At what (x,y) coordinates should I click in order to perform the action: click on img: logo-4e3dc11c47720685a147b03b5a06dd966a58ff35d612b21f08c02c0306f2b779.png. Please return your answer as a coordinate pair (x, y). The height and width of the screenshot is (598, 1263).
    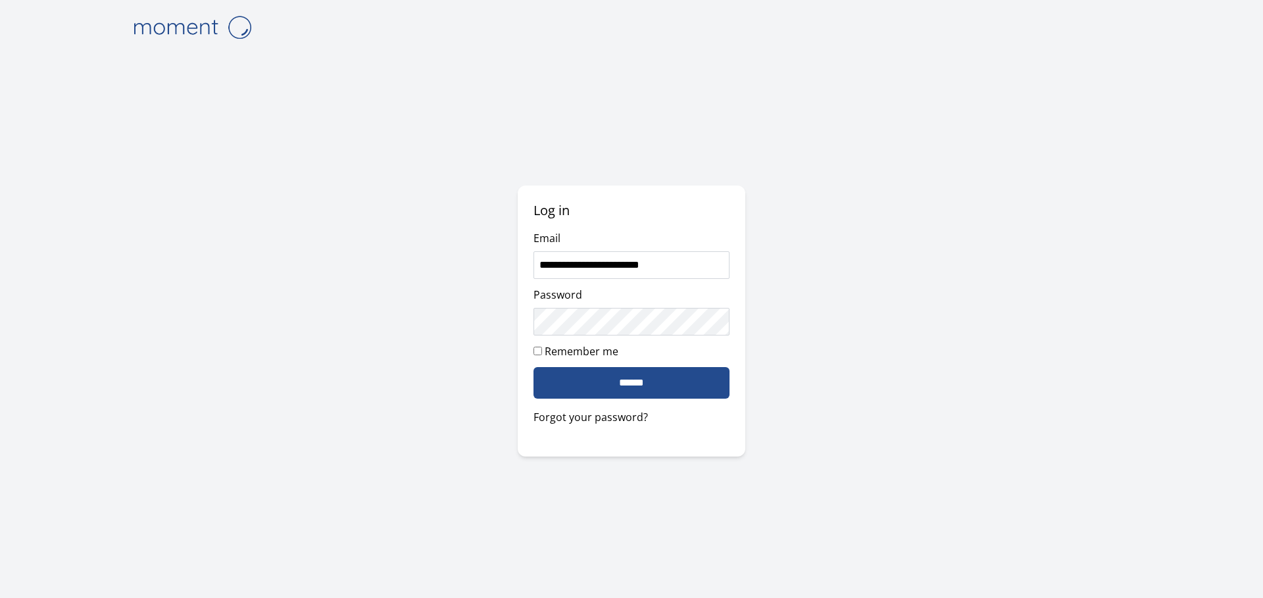
    Looking at the image, I should click on (192, 27).